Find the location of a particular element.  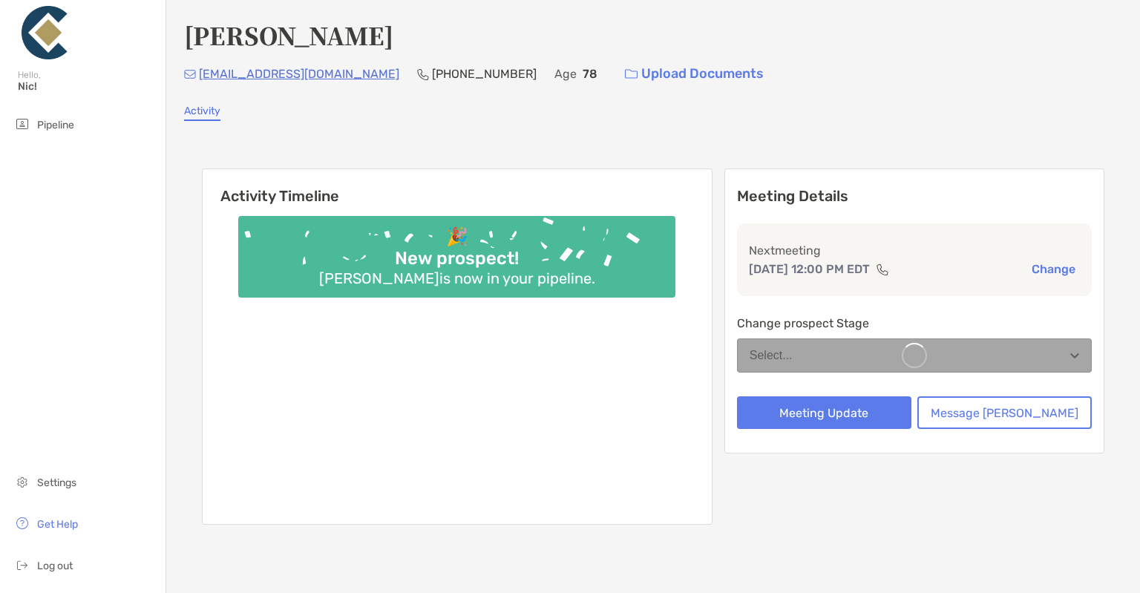

button: Meeting Update is located at coordinates (824, 413).